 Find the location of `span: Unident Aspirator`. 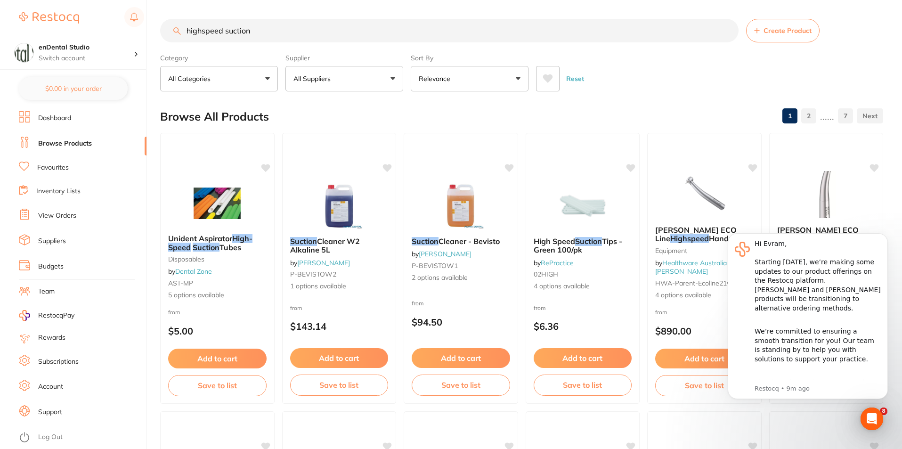

span: Unident Aspirator is located at coordinates (200, 238).